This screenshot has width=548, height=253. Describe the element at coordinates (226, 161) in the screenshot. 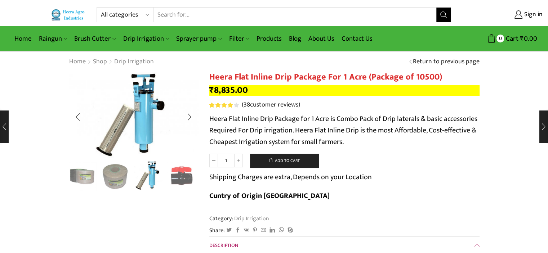

I see `input: Product quantity` at that location.